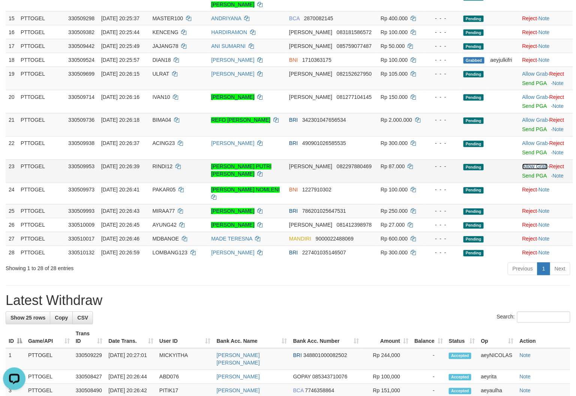 This screenshot has width=576, height=396. Describe the element at coordinates (302, 377) in the screenshot. I see `span: GOPAY` at that location.